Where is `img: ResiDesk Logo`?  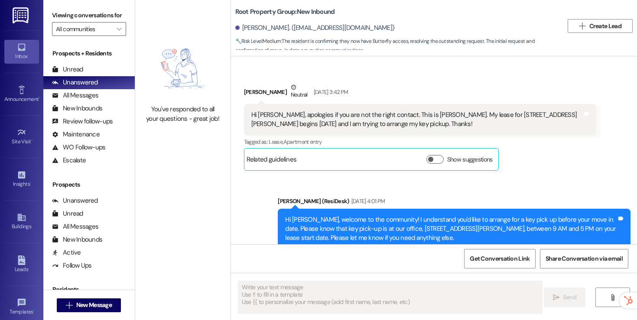
img: ResiDesk Logo is located at coordinates (21, 15).